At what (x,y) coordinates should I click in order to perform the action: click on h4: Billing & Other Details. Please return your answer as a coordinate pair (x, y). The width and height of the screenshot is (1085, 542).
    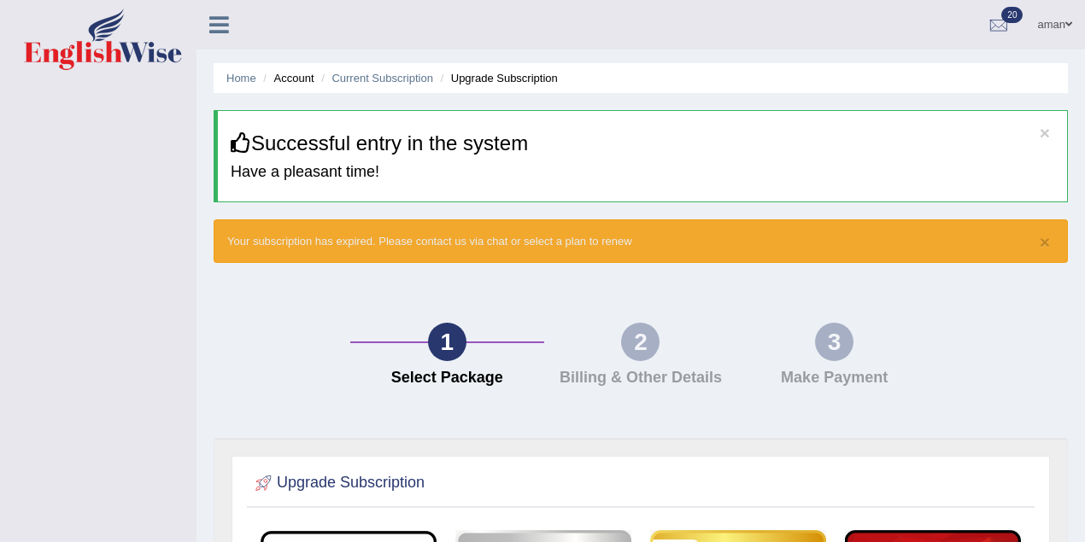
    Looking at the image, I should click on (641, 378).